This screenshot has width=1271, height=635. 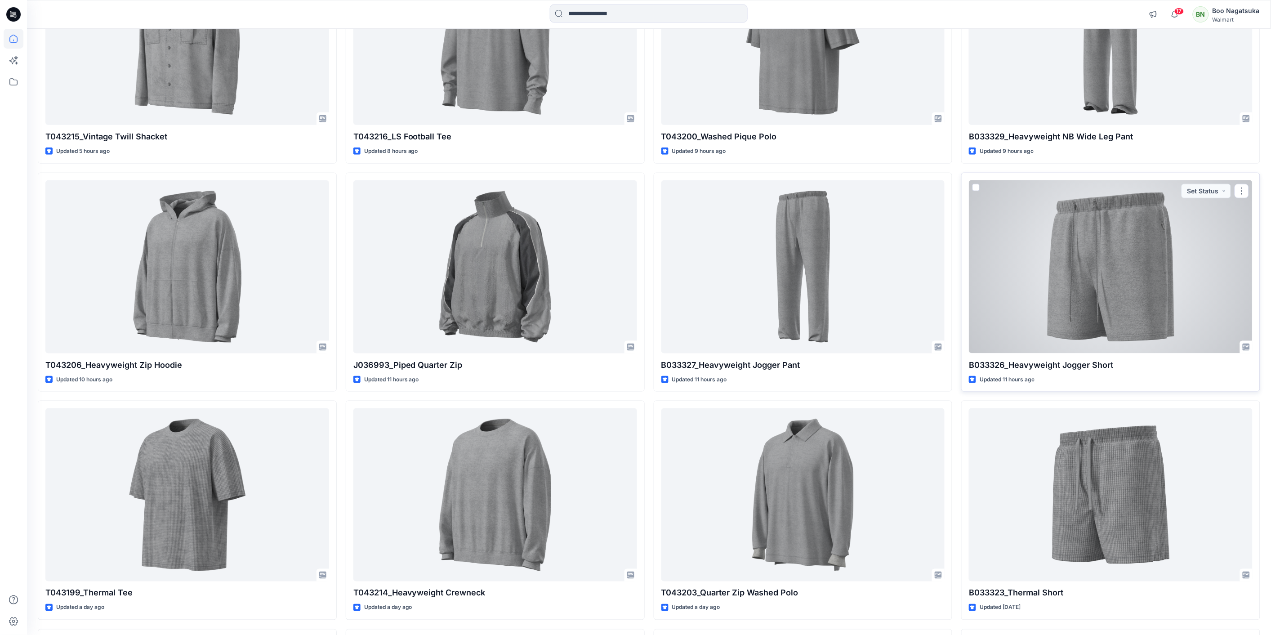 I want to click on span: 17, so click(x=1179, y=11).